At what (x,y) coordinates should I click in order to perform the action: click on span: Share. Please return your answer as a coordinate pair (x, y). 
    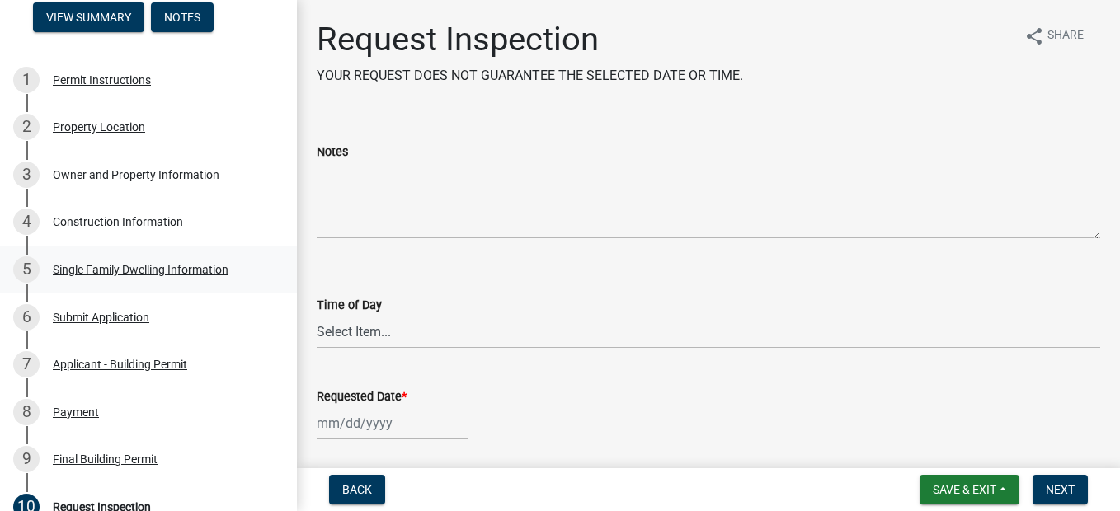
    Looking at the image, I should click on (1066, 36).